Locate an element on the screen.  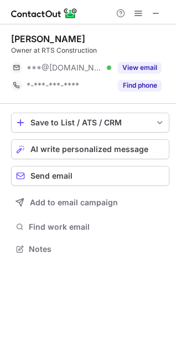
div: Save to List / ATS / CRM is located at coordinates (90, 122).